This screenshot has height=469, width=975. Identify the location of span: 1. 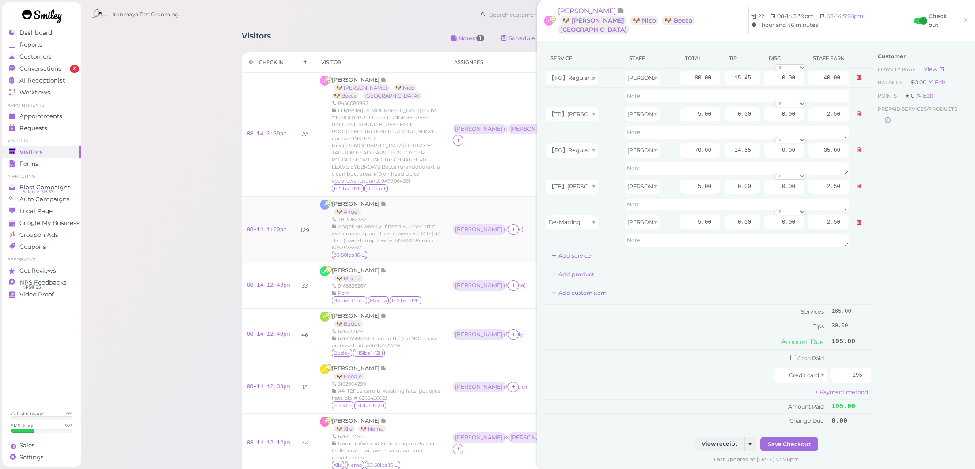
(480, 38).